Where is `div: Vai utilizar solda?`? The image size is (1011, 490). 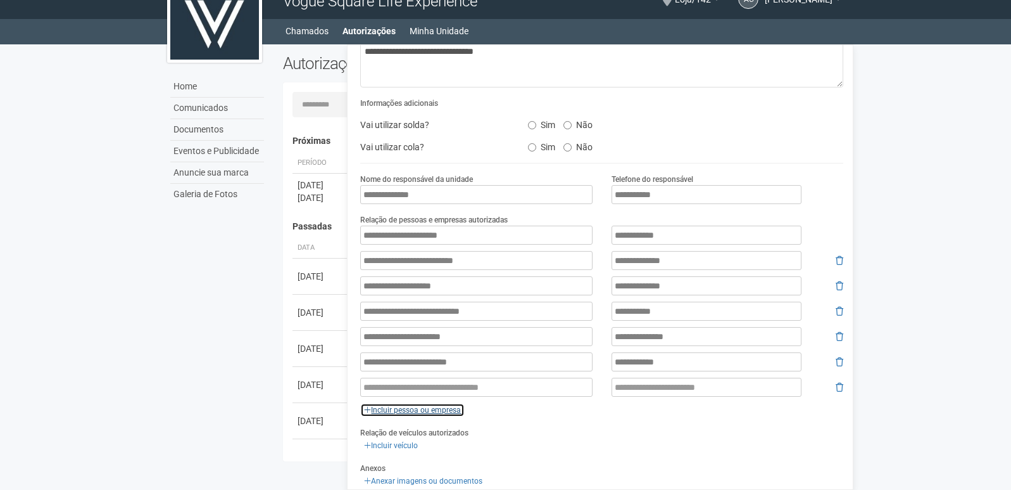 div: Vai utilizar solda? is located at coordinates (434, 125).